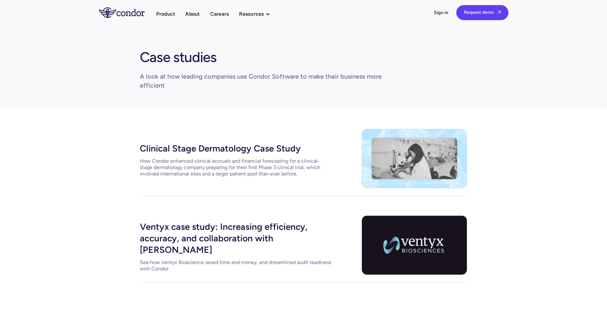 The height and width of the screenshot is (335, 607). I want to click on a: Careers, so click(219, 14).